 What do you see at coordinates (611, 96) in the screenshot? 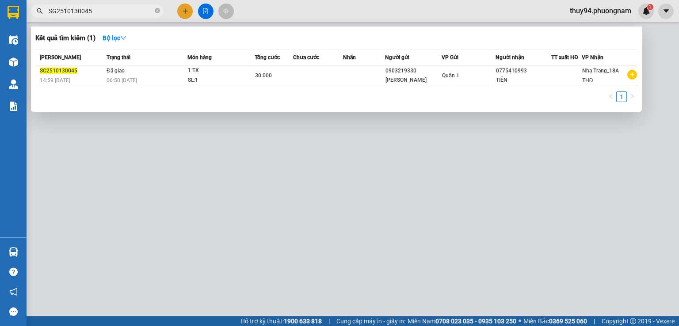
I see `span: left` at bounding box center [611, 96].